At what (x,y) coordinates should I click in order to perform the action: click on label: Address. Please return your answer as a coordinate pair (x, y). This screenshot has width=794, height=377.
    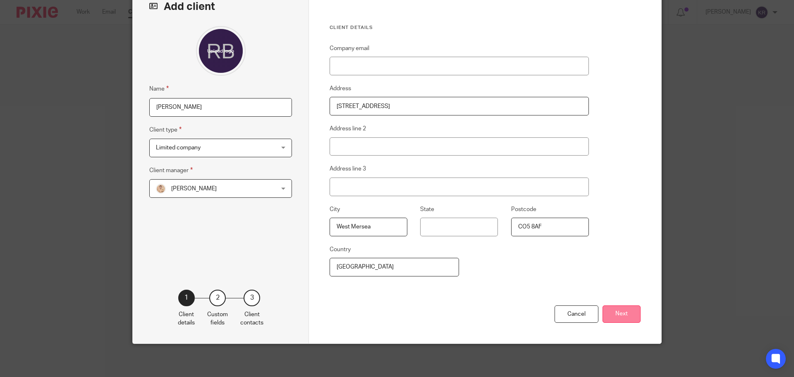
    Looking at the image, I should click on (340, 88).